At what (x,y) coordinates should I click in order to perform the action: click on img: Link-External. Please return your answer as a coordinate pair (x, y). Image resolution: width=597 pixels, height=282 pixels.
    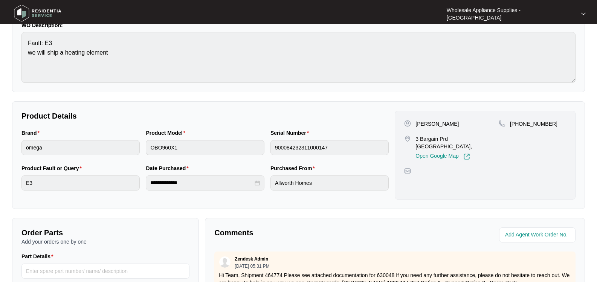
    Looking at the image, I should click on (467, 157).